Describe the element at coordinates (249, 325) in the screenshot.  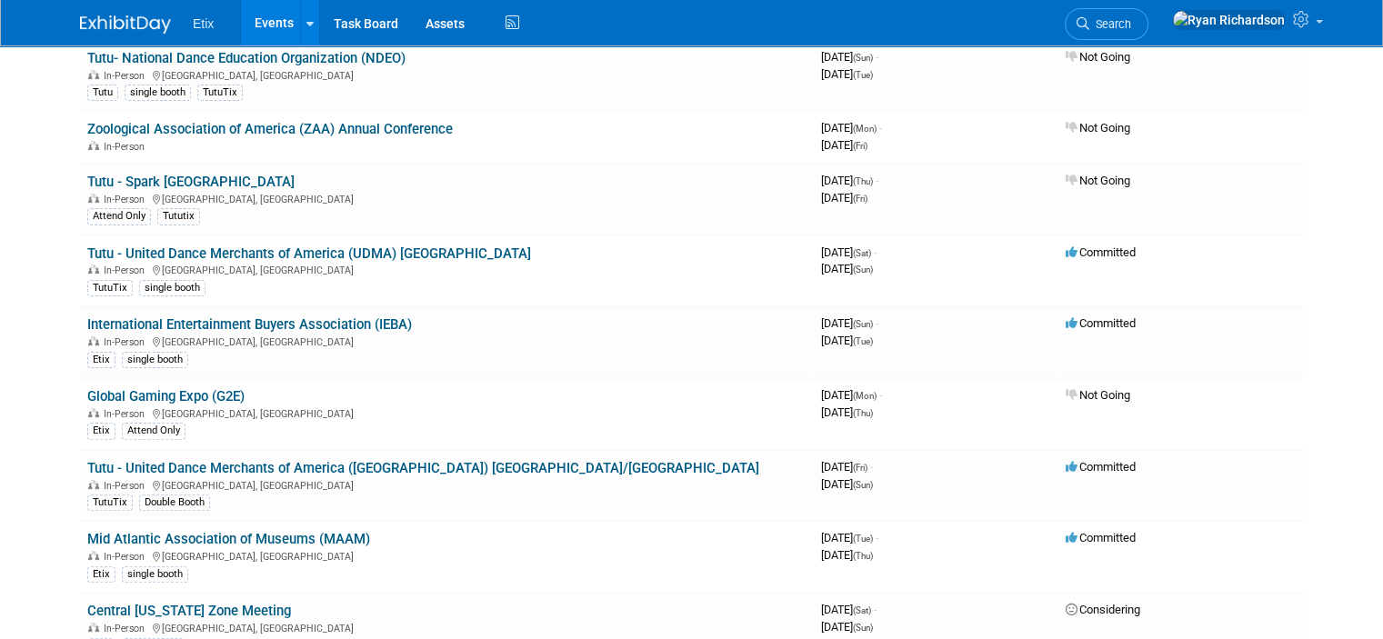
I see `a: International Entertainment Buyers Association (IEBA)` at that location.